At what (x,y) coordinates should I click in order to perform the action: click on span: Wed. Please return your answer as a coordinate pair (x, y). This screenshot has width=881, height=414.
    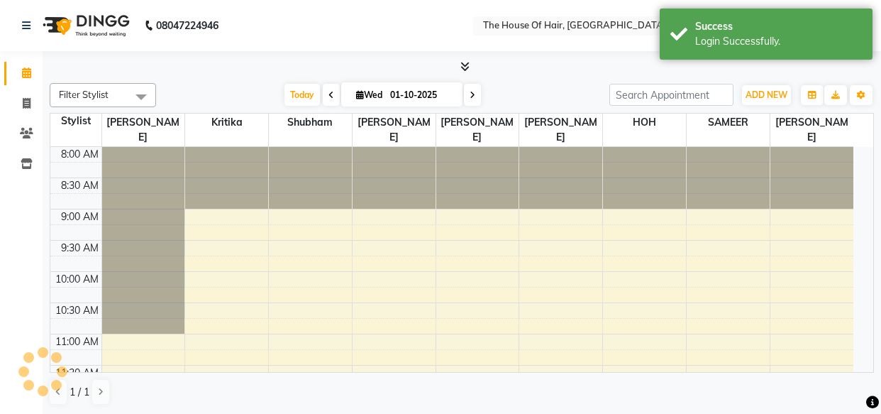
    Looking at the image, I should click on (369, 94).